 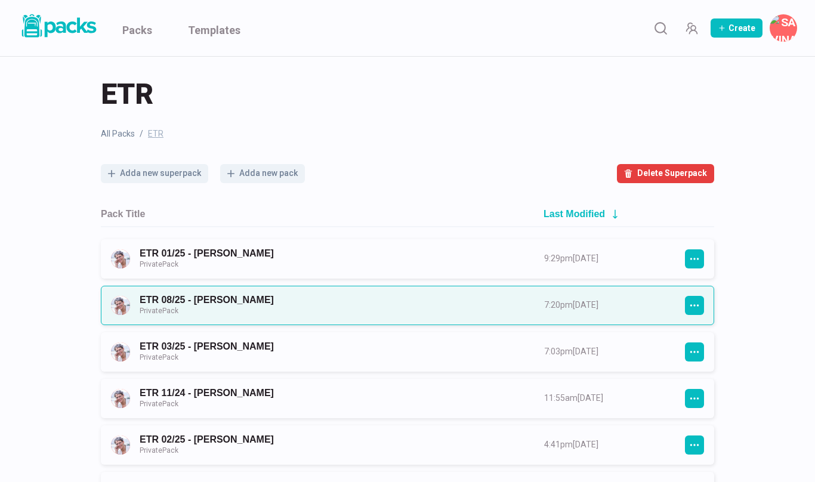 I want to click on button: Savina Tilmann, so click(x=783, y=28).